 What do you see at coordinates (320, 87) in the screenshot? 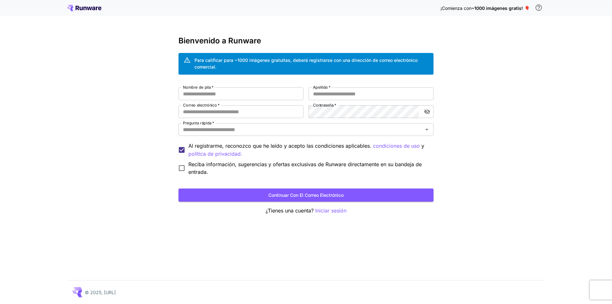
I see `font: Apellido` at bounding box center [320, 87].